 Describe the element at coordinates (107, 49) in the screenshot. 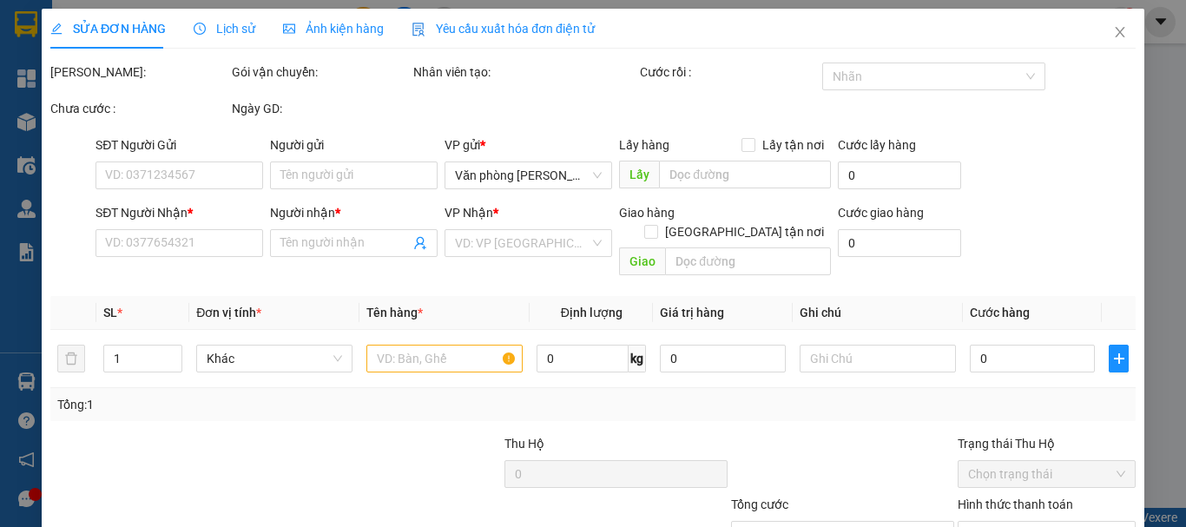

I see `span: environment` at that location.